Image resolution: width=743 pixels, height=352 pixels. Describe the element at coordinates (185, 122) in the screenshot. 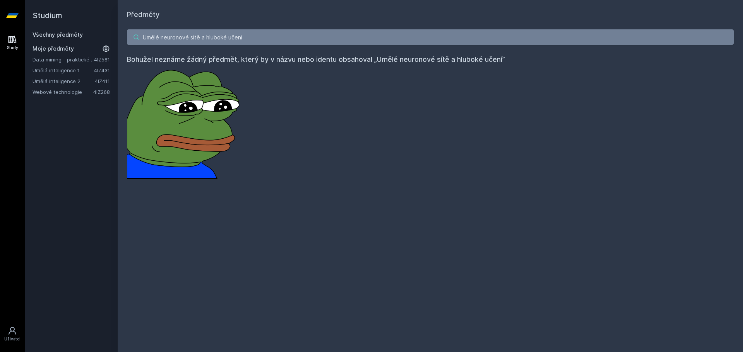

I see `img: error_picture.png` at that location.